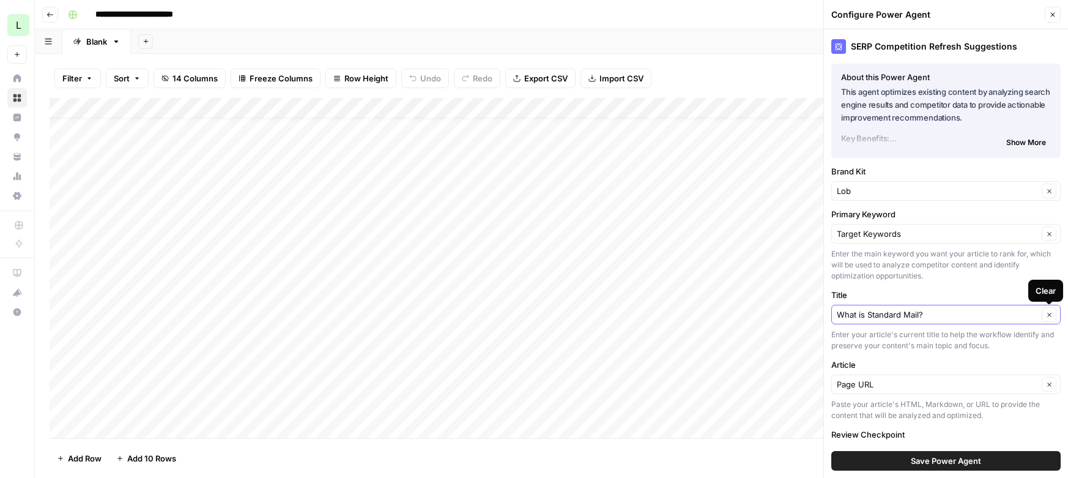 This screenshot has height=478, width=1068. I want to click on div: Blank, so click(97, 42).